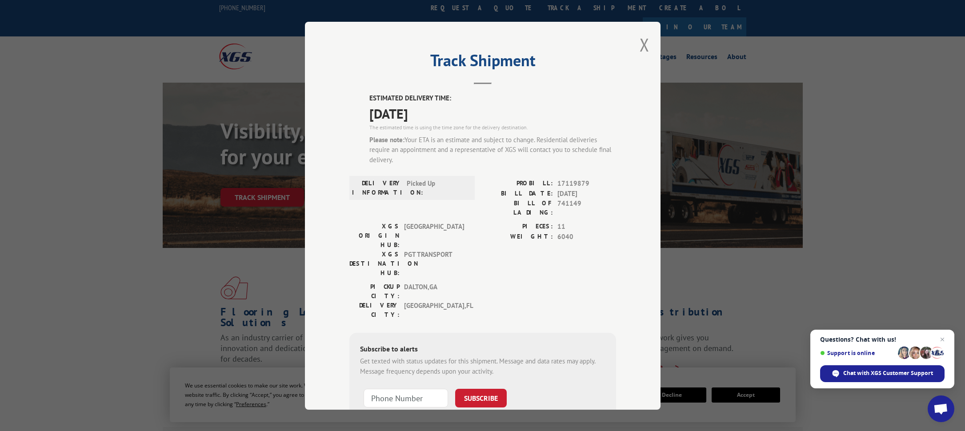 This screenshot has width=965, height=431. Describe the element at coordinates (882, 339) in the screenshot. I see `span: Questions? Chat with us!` at that location.